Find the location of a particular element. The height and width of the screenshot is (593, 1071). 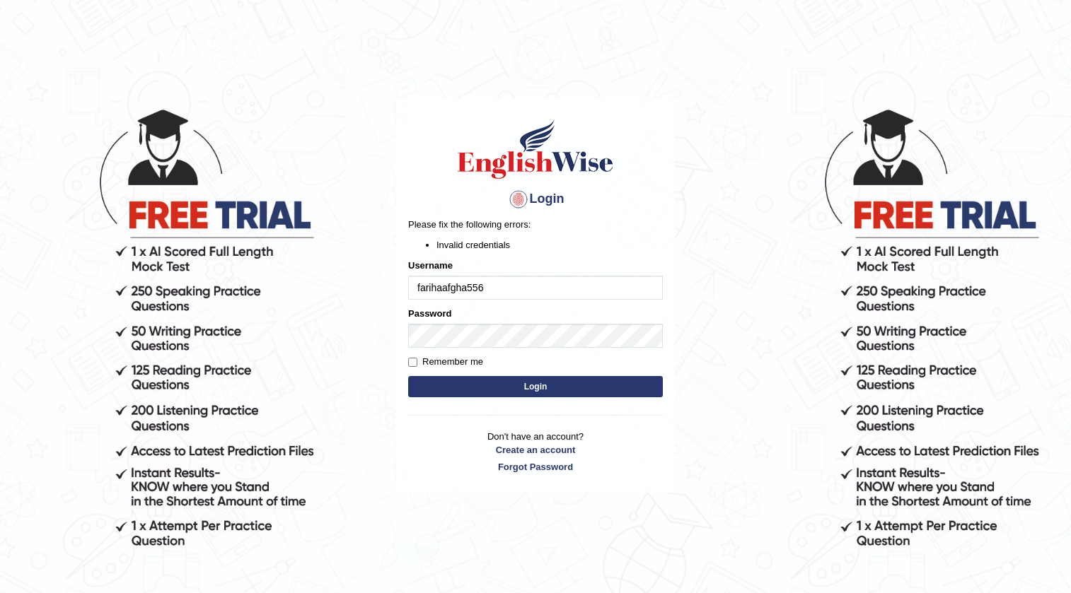

p: Please fix the following errors: is located at coordinates (535, 224).